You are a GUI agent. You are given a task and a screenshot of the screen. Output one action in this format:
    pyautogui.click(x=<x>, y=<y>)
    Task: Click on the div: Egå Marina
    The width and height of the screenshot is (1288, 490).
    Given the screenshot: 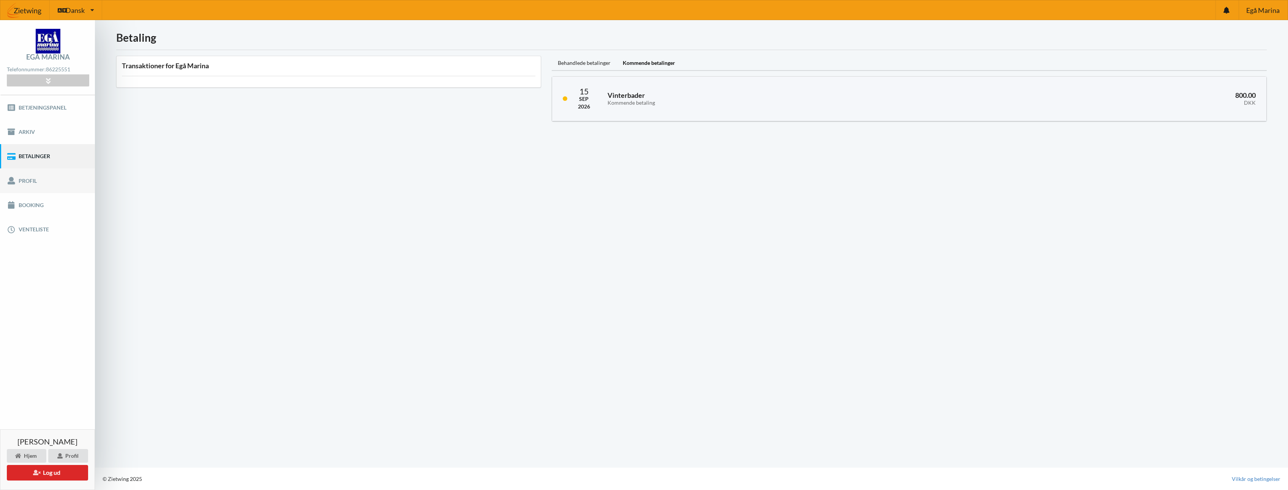 What is the action you would take?
    pyautogui.click(x=48, y=57)
    